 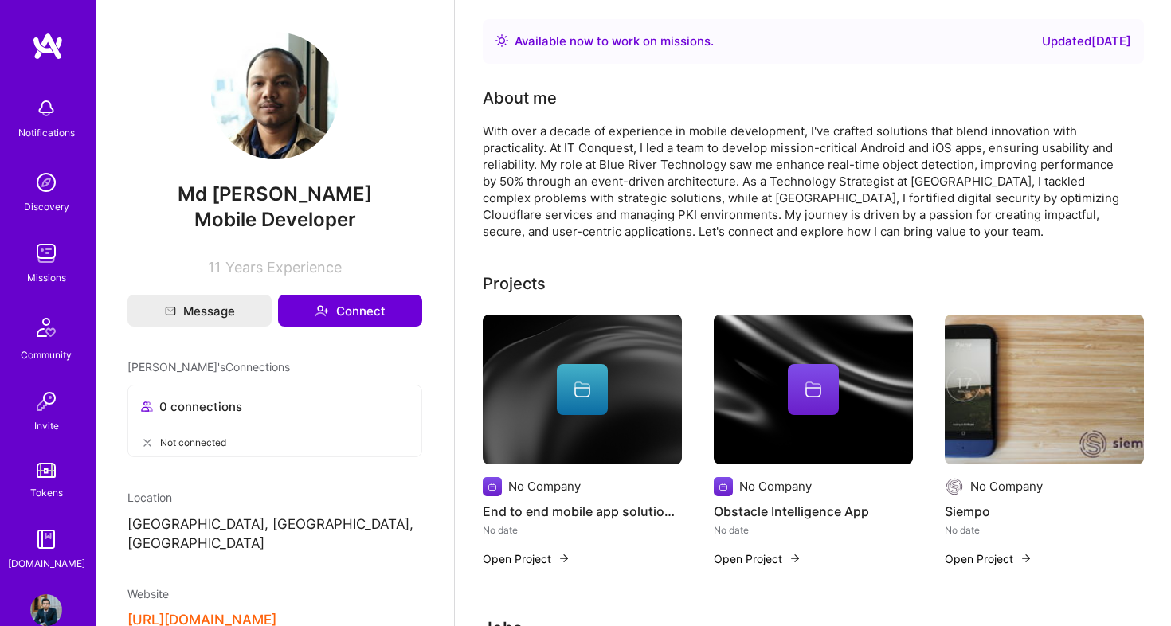 What do you see at coordinates (147, 443) in the screenshot?
I see `i: icon CloseGray` at bounding box center [147, 443].